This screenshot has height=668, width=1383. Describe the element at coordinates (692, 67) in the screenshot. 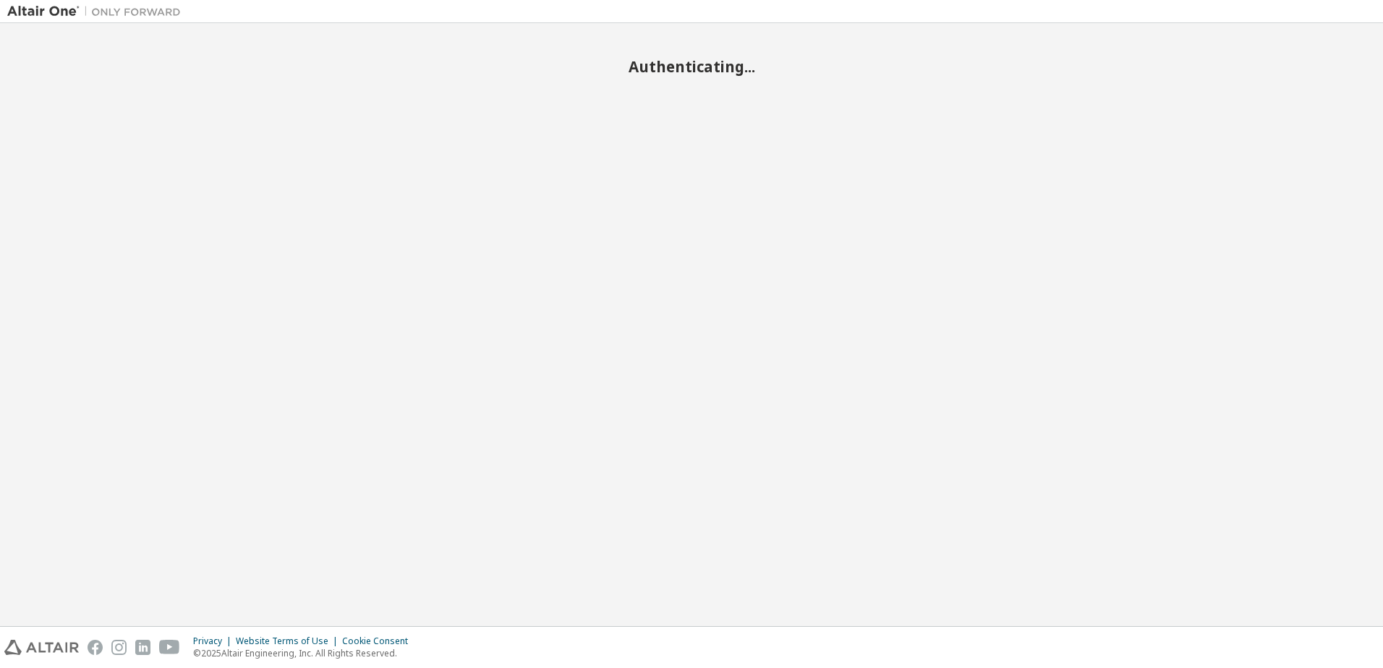

I see `h2: Authenticating...` at that location.